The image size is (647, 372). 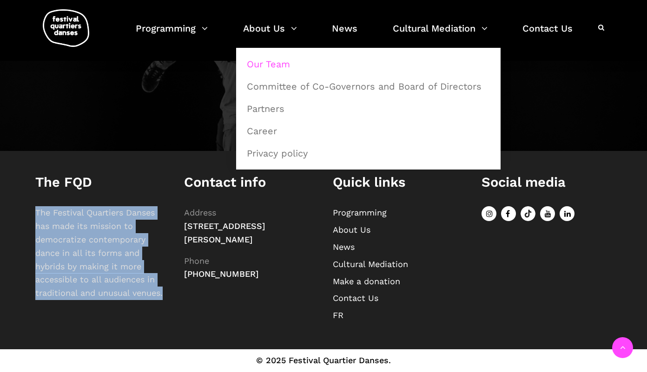 What do you see at coordinates (368, 86) in the screenshot?
I see `a: Committee of Co-Governors and Board of Directors` at bounding box center [368, 86].